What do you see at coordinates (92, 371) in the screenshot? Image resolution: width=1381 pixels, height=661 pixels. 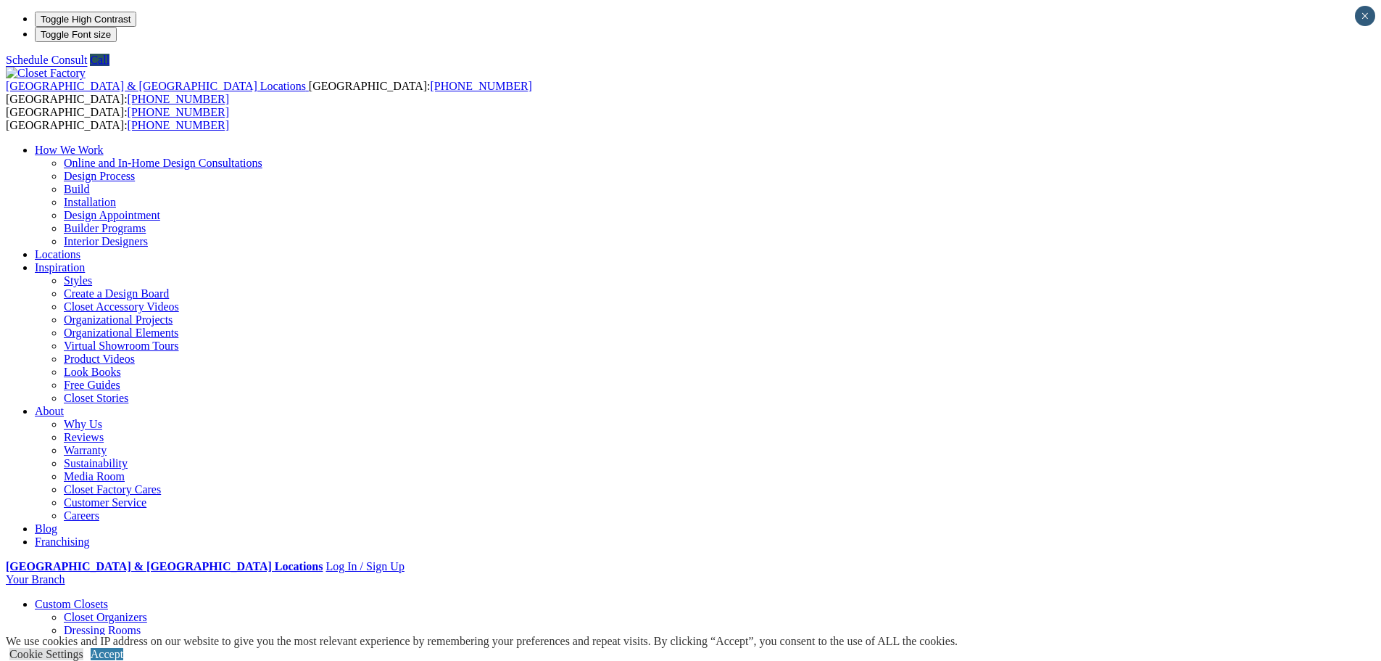 I see `a: Look Books` at bounding box center [92, 371].